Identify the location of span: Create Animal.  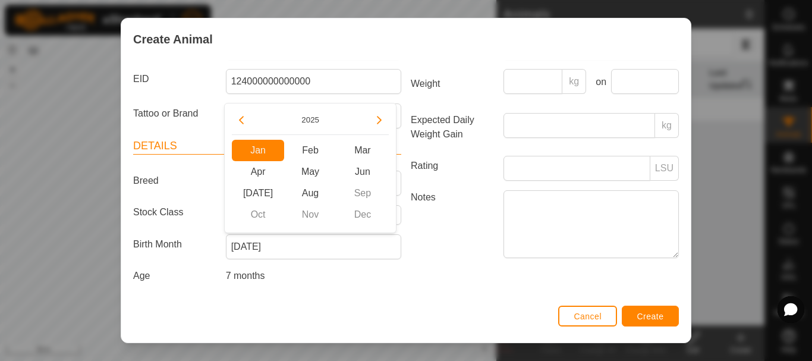
(173, 39).